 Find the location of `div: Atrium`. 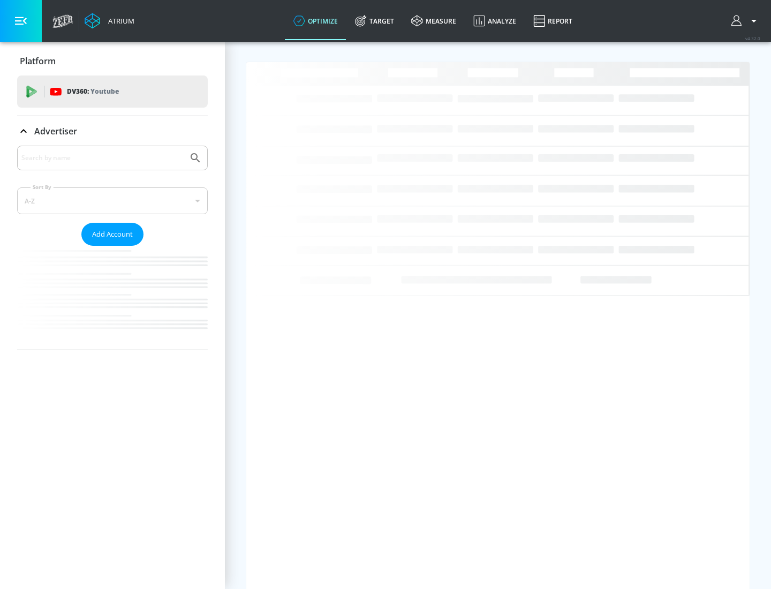

div: Atrium is located at coordinates (119, 21).